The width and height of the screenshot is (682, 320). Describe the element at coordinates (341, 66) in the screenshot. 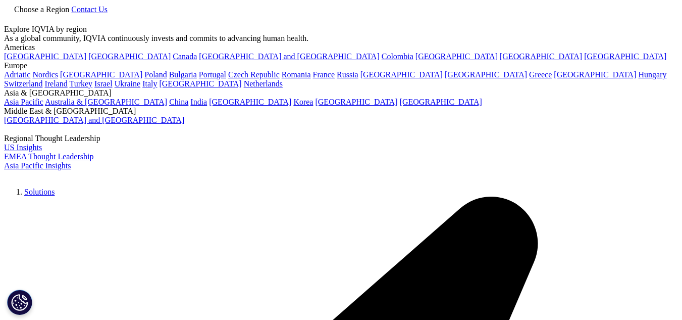

I see `div: Europe` at that location.